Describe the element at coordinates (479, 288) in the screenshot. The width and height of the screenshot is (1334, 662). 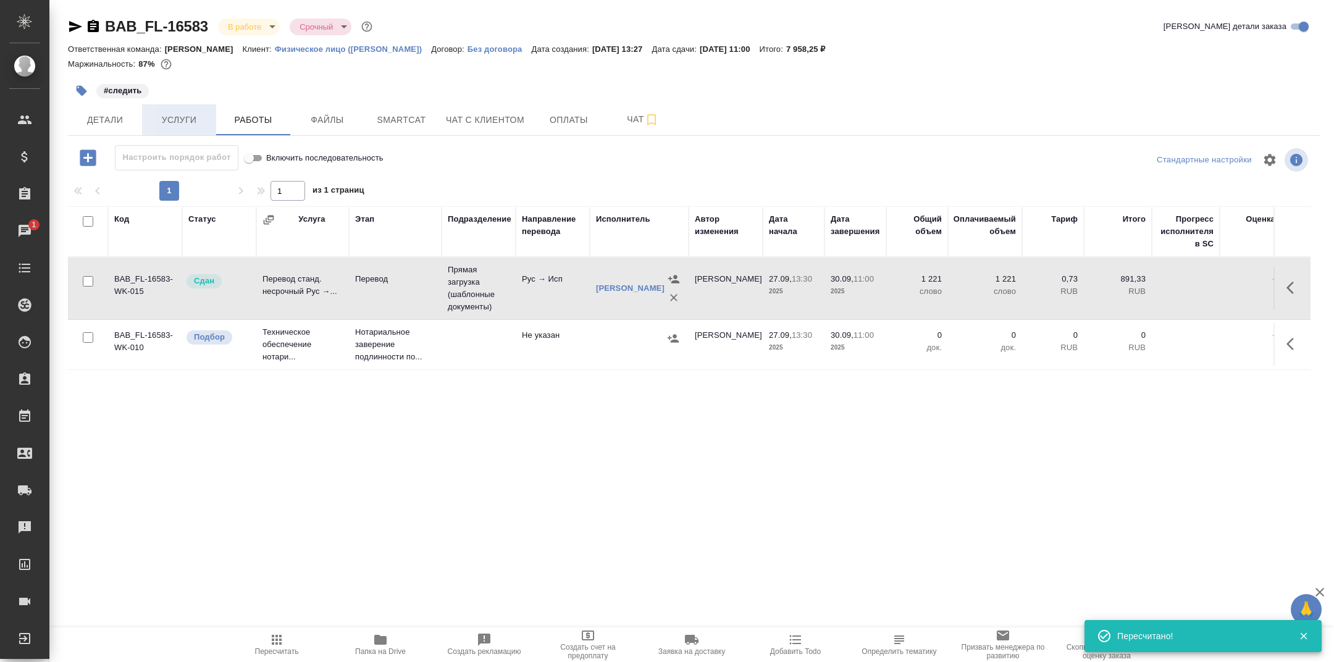
I see `td: Прямая загрузка (шаблонные документы)` at that location.